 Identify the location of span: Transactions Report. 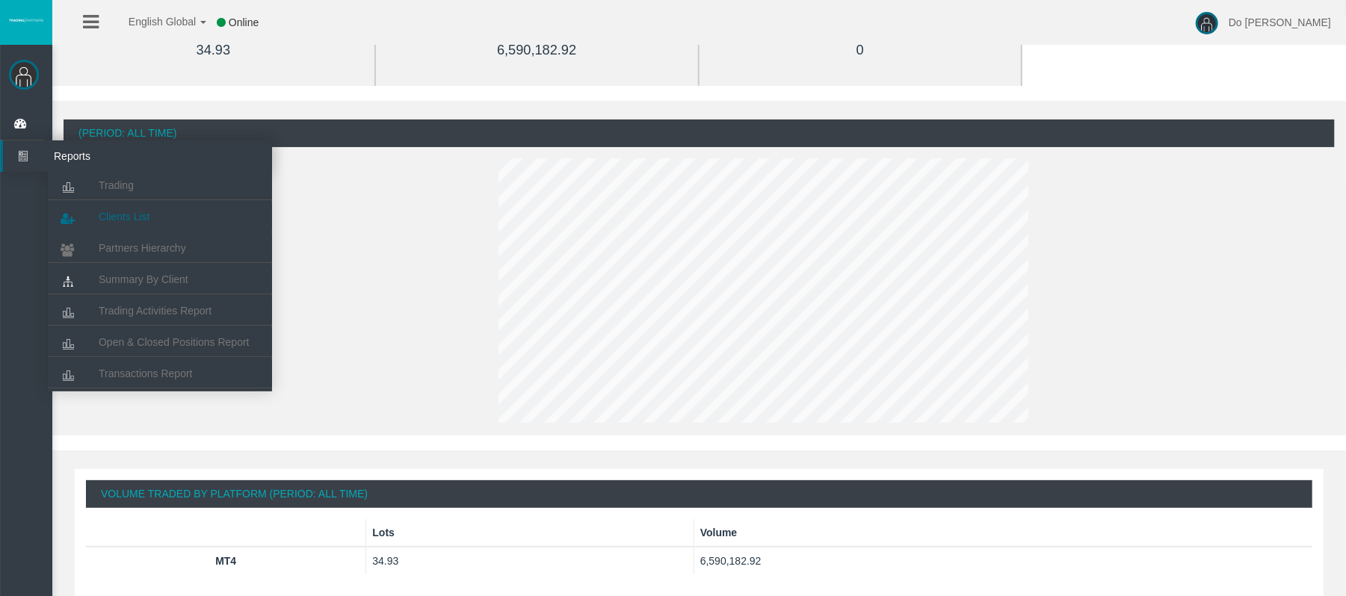
(146, 374).